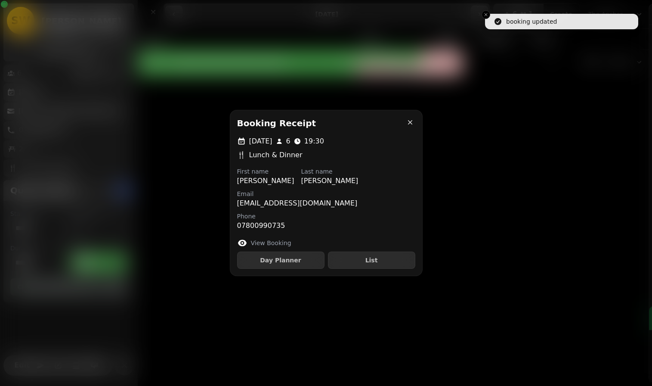 The width and height of the screenshot is (652, 386). What do you see at coordinates (261, 216) in the screenshot?
I see `label: Phone` at bounding box center [261, 216].